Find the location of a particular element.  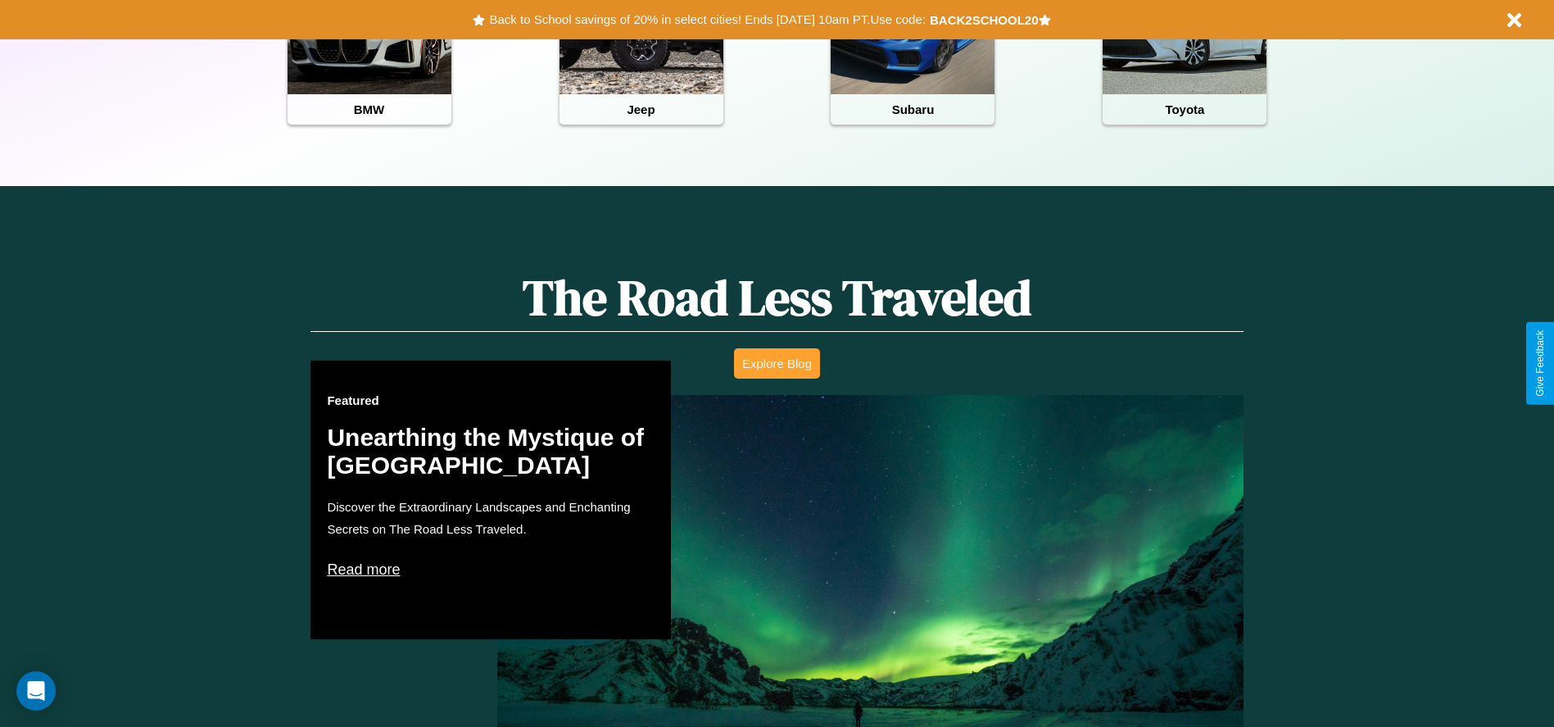

p: Read more is located at coordinates (491, 569).